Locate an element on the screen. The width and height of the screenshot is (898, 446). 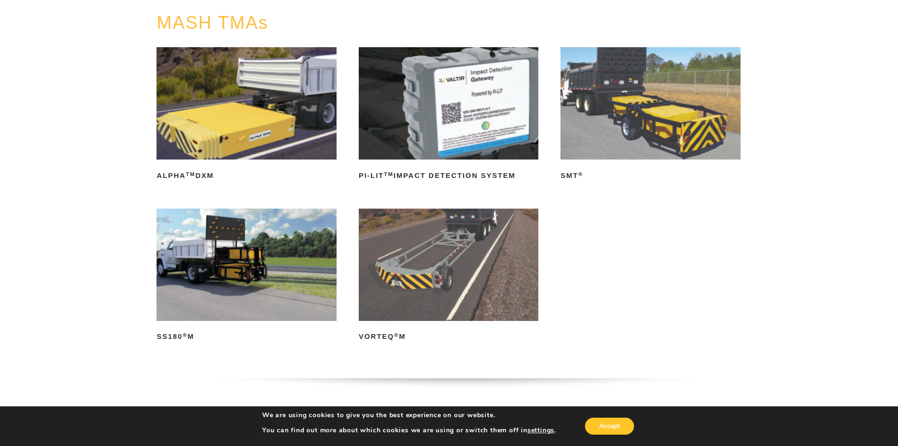
button: settings is located at coordinates (541, 430).